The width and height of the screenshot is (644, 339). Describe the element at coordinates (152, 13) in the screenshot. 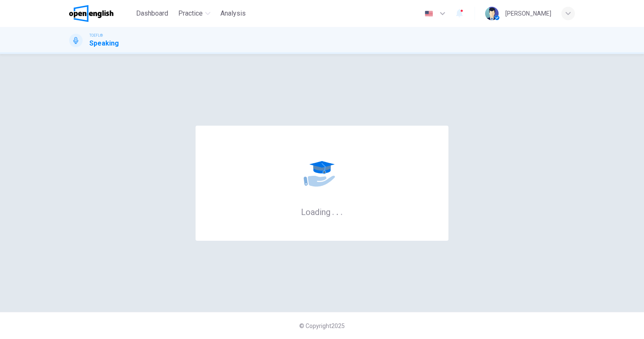

I see `a: Dashboard` at that location.